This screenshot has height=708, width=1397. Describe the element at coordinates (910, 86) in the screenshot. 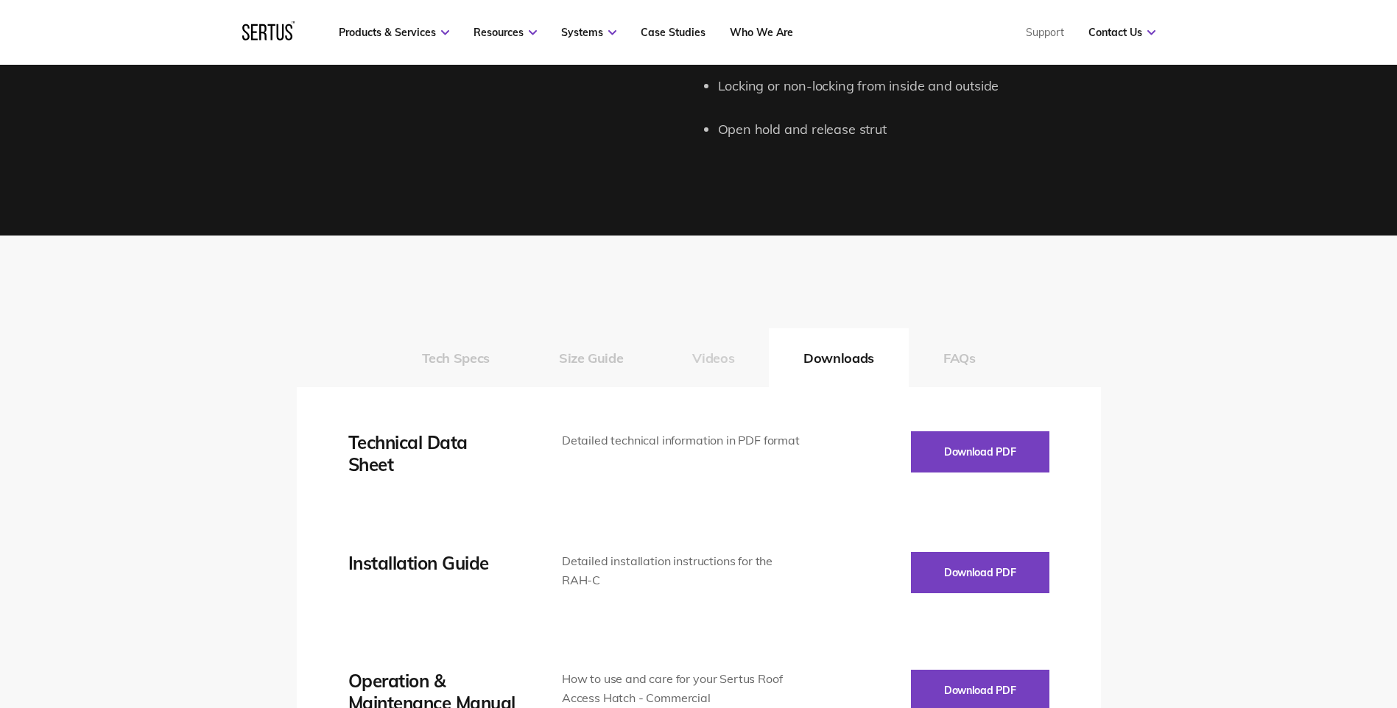

I see `li: Locking or non-locking from inside and outside` at that location.